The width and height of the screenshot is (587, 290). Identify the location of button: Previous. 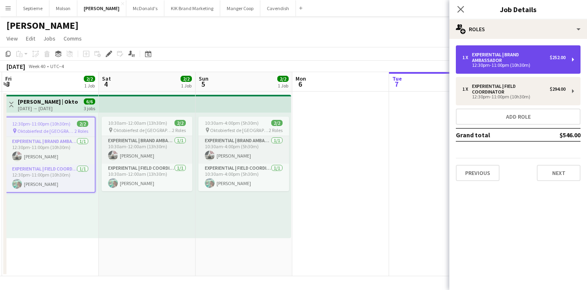
(478, 173).